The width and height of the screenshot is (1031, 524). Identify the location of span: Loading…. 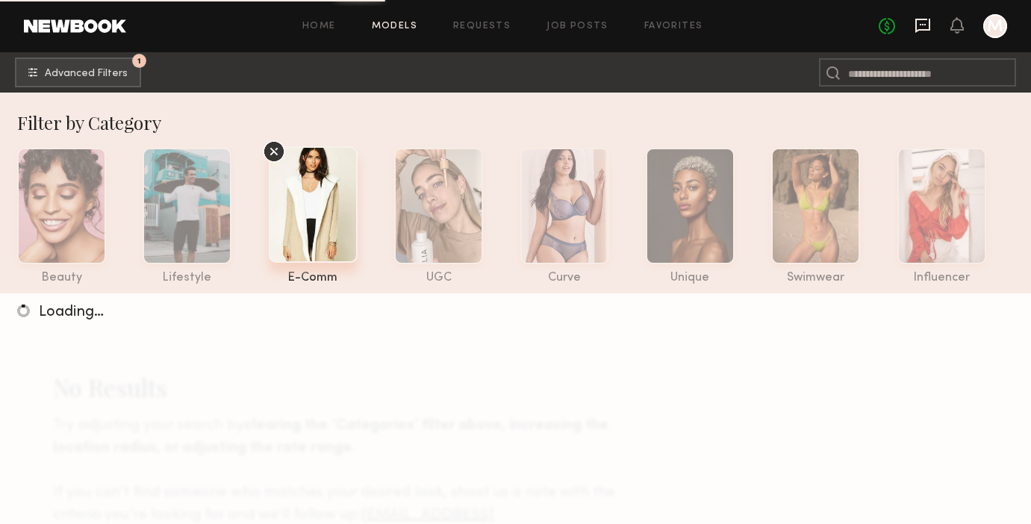
(71, 312).